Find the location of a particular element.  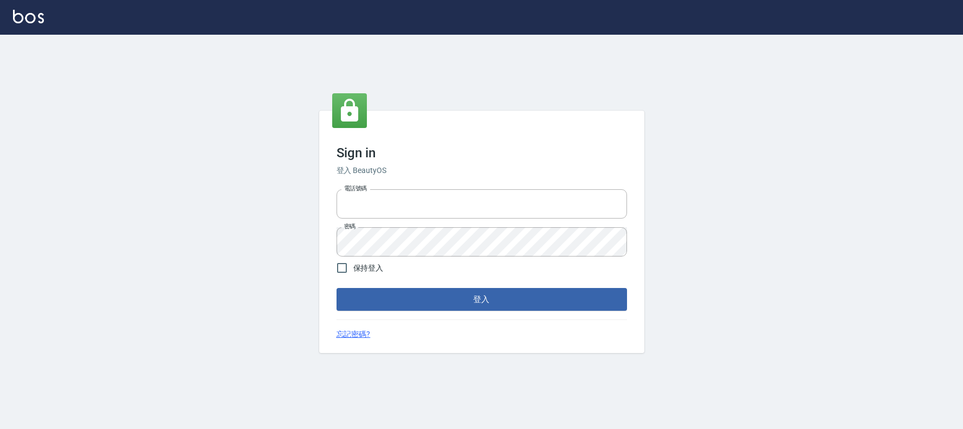

h3: Sign in is located at coordinates (482, 153).